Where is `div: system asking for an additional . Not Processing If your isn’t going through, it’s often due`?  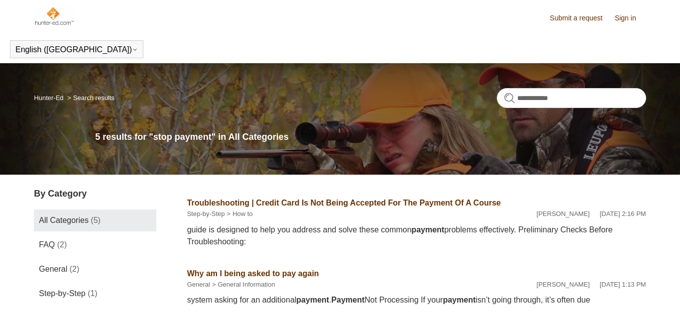
div: system asking for an additional . Not Processing If your isn’t going through, it’s often due is located at coordinates (417, 300).